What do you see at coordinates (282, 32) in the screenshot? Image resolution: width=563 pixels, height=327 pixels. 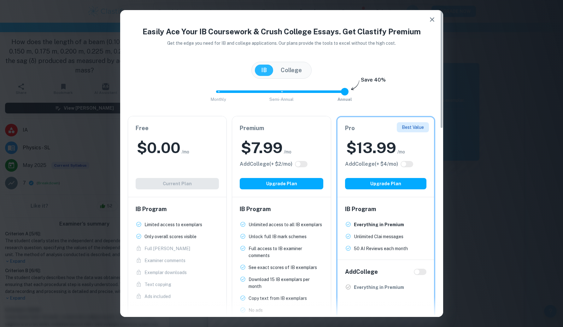 I see `h4: Easily Ace Your IB Coursework & Crush College Essays. Get Clastify Premium` at bounding box center [282, 32].